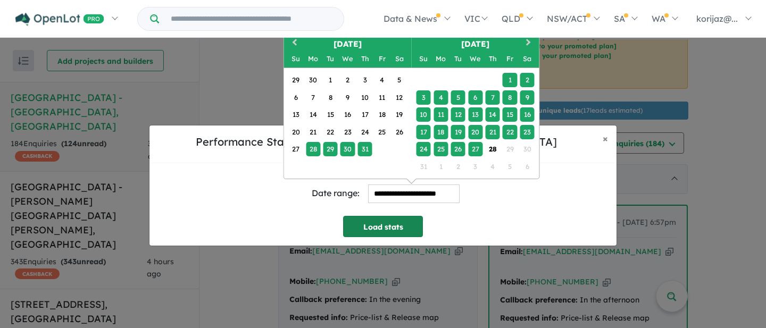 The image size is (766, 328). I want to click on div: Choose Monday, August 18th, 2025, so click(441, 131).